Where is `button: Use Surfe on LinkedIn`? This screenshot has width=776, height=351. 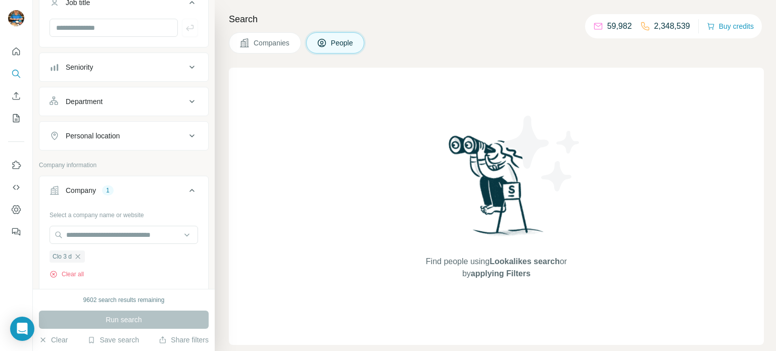
button: Use Surfe on LinkedIn is located at coordinates (16, 165).